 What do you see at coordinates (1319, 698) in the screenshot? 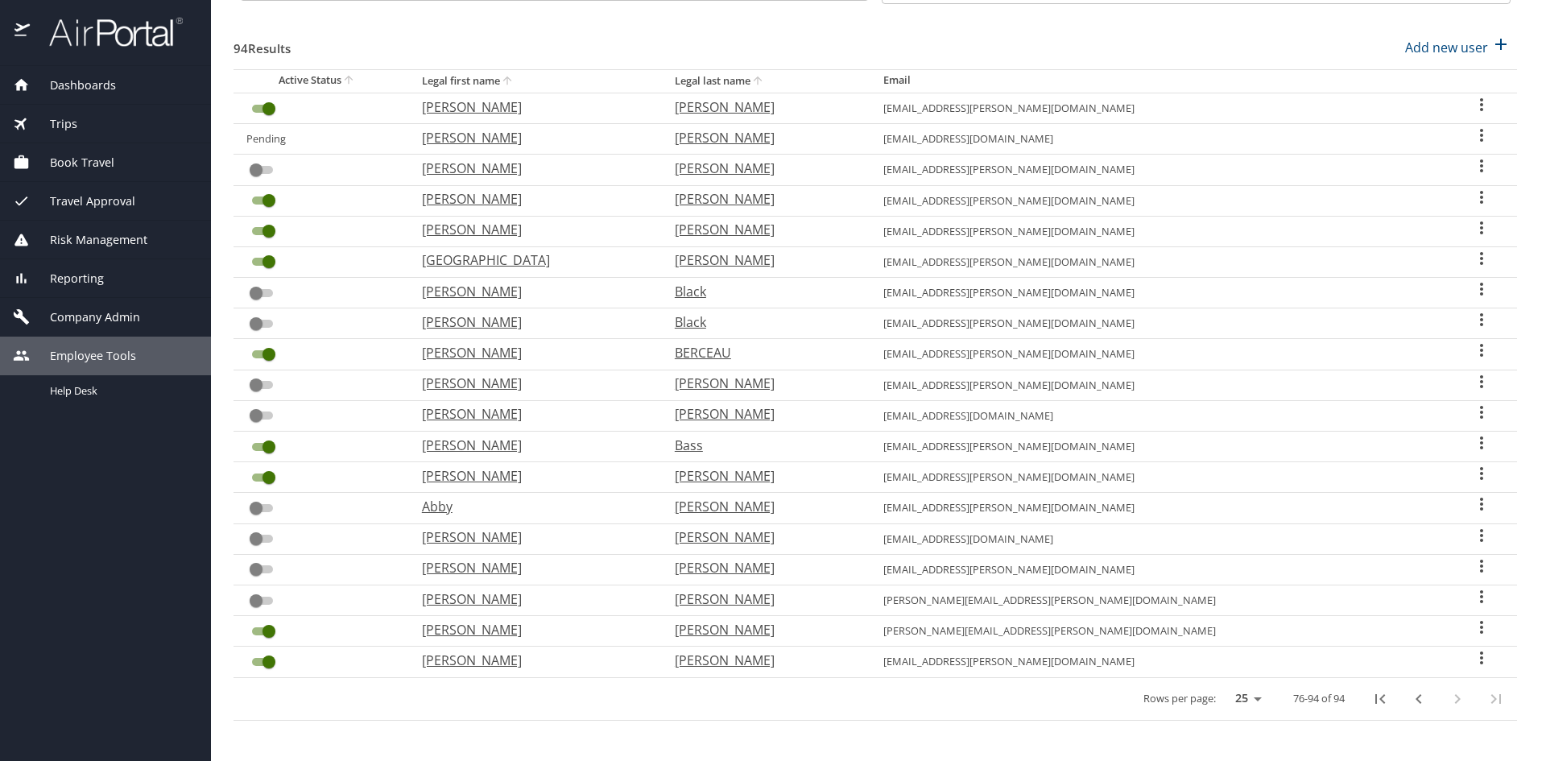
I see `p: 76-94 of 94` at bounding box center [1319, 698].